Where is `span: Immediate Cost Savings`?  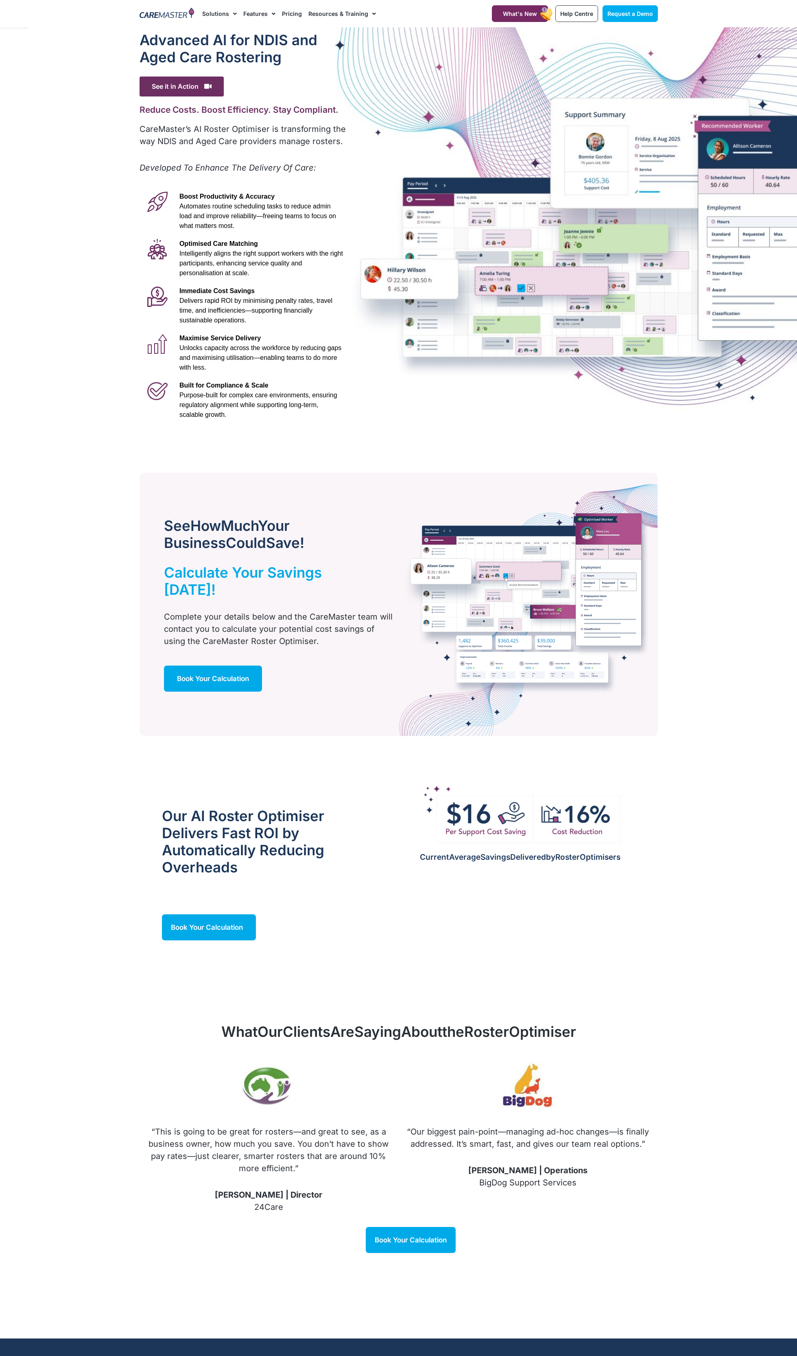
span: Immediate Cost Savings is located at coordinates (217, 291).